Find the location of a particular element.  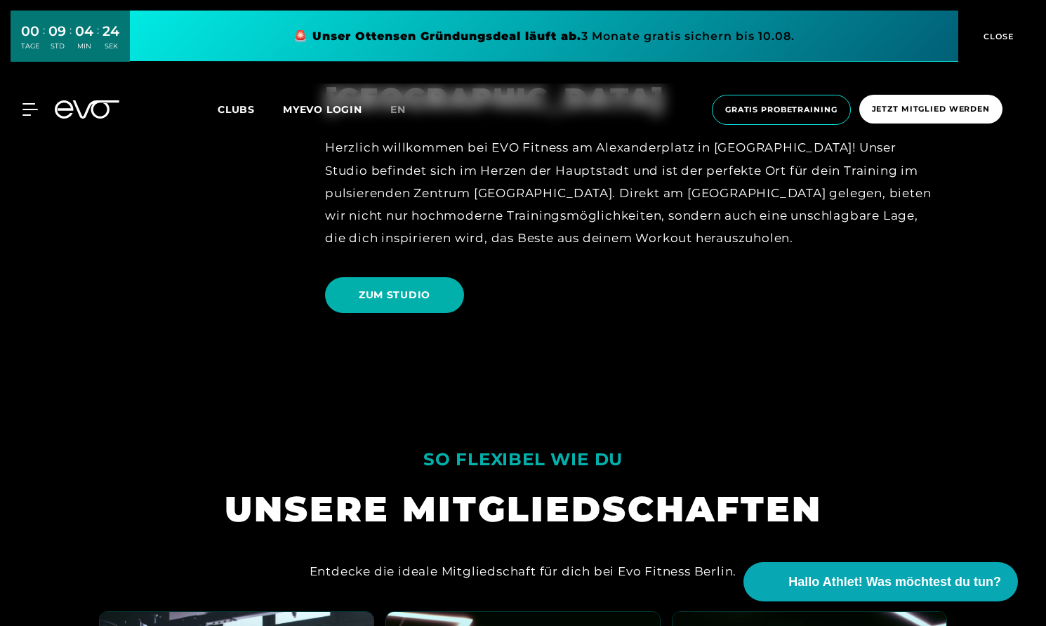

a: Jetzt Mitglied werden is located at coordinates (931, 109).